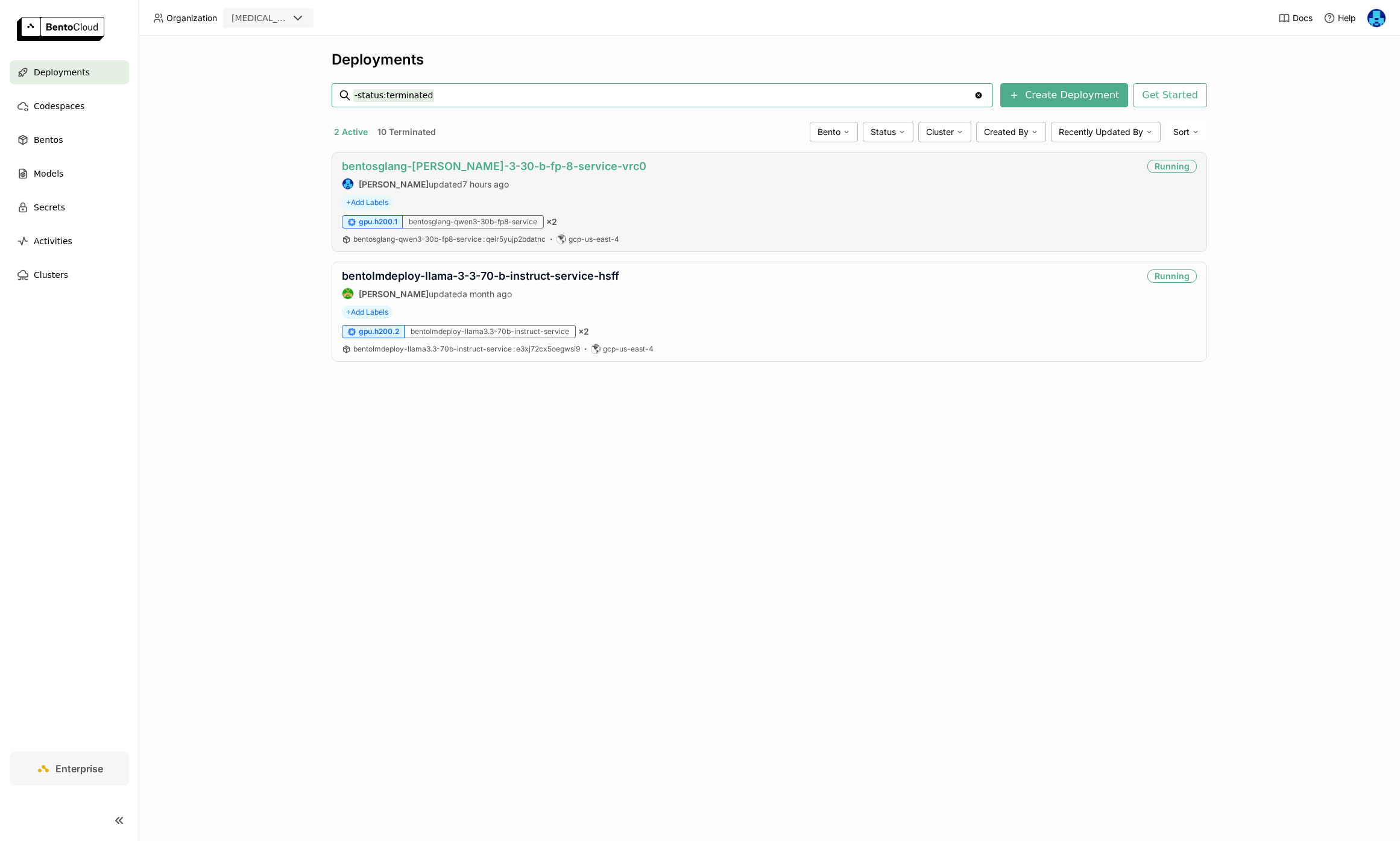  What do you see at coordinates (829, 132) in the screenshot?
I see `span: Bento` at bounding box center [829, 132].